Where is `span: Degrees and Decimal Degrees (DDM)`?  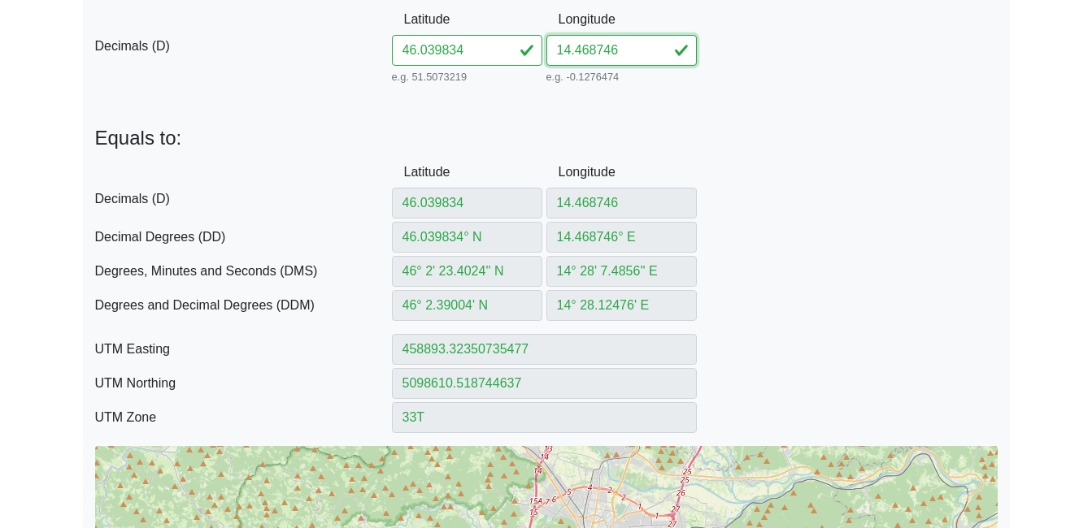 span: Degrees and Decimal Degrees (DDM) is located at coordinates (243, 306).